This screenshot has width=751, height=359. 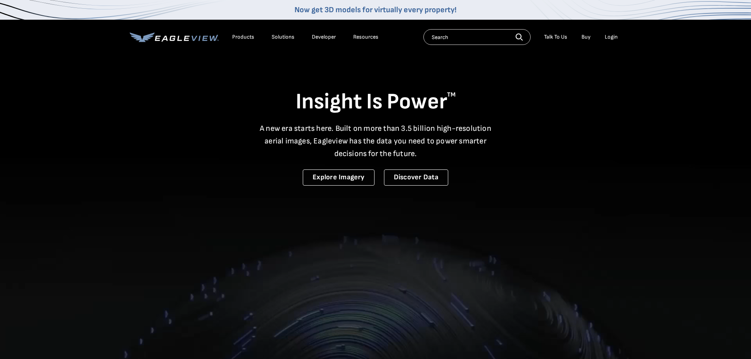 I want to click on div: Login, so click(x=611, y=37).